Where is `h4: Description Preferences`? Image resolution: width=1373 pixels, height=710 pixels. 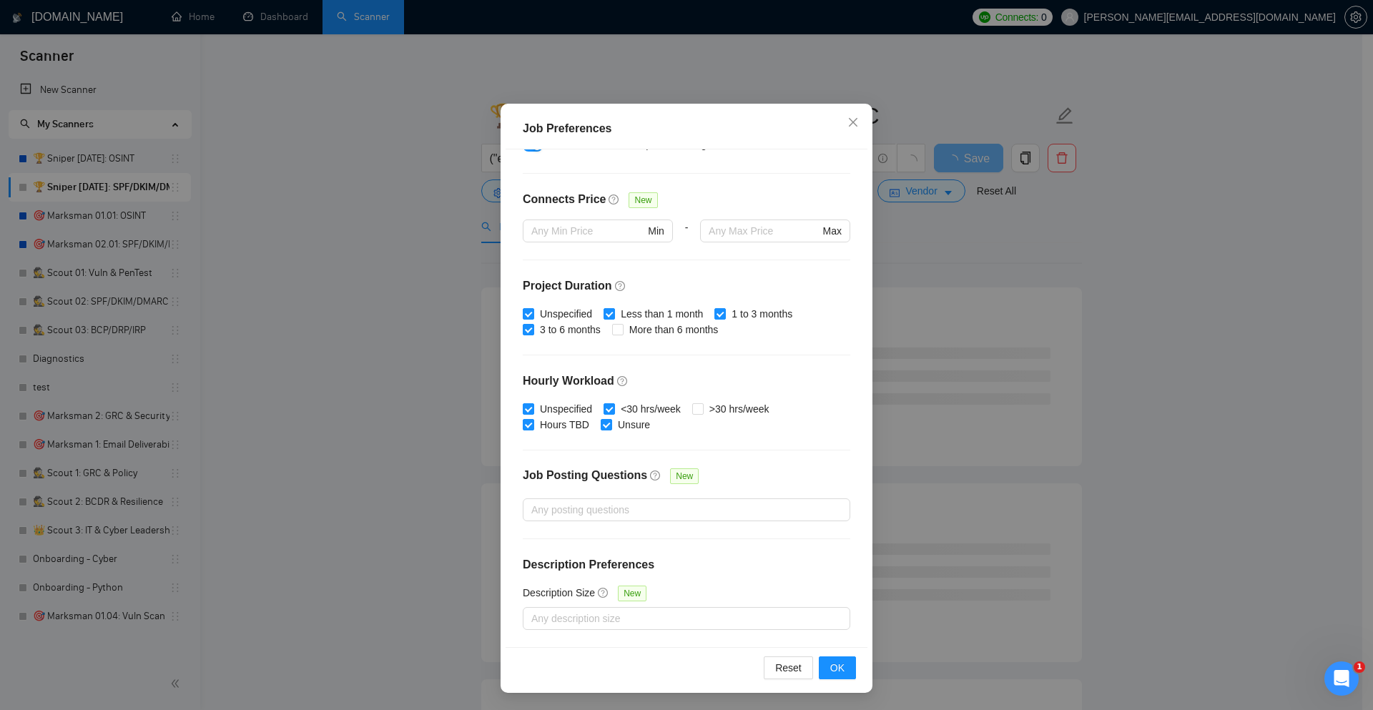 h4: Description Preferences is located at coordinates (686, 565).